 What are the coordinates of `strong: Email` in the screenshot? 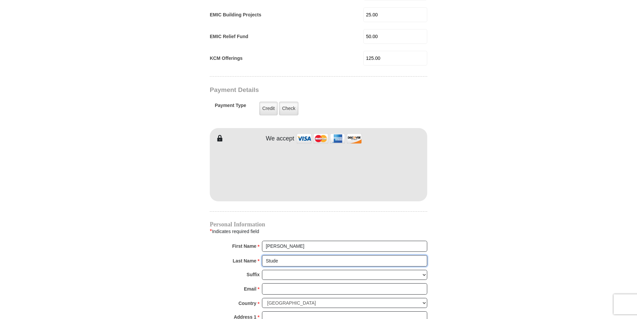 It's located at (250, 289).